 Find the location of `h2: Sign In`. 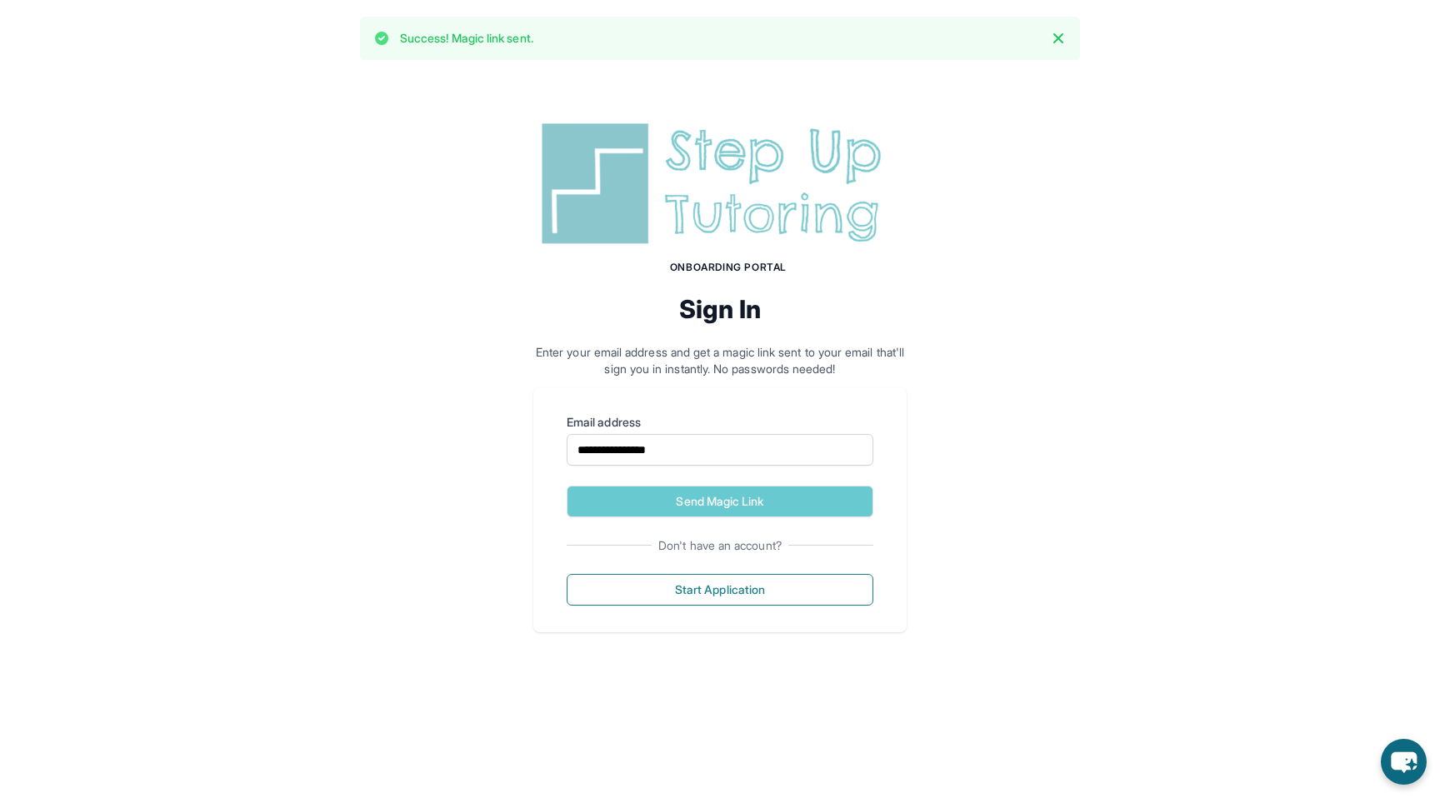

h2: Sign In is located at coordinates (720, 309).